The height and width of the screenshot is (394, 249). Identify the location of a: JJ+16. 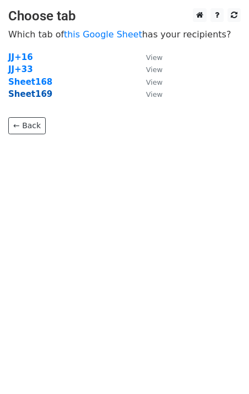
(20, 57).